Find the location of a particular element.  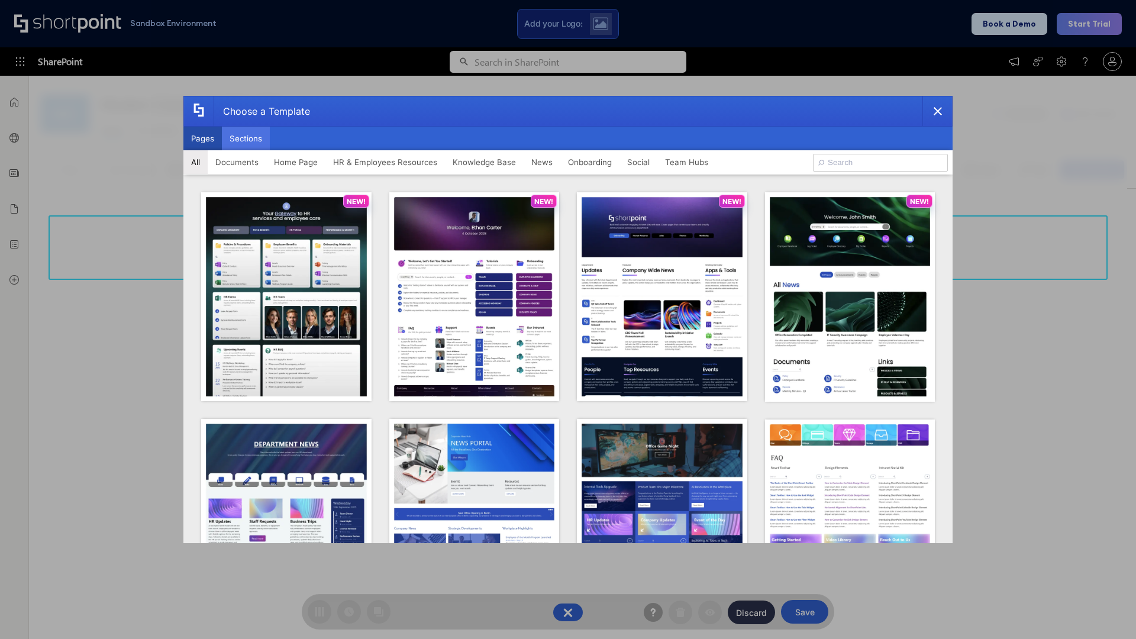

button: Pages is located at coordinates (202, 138).